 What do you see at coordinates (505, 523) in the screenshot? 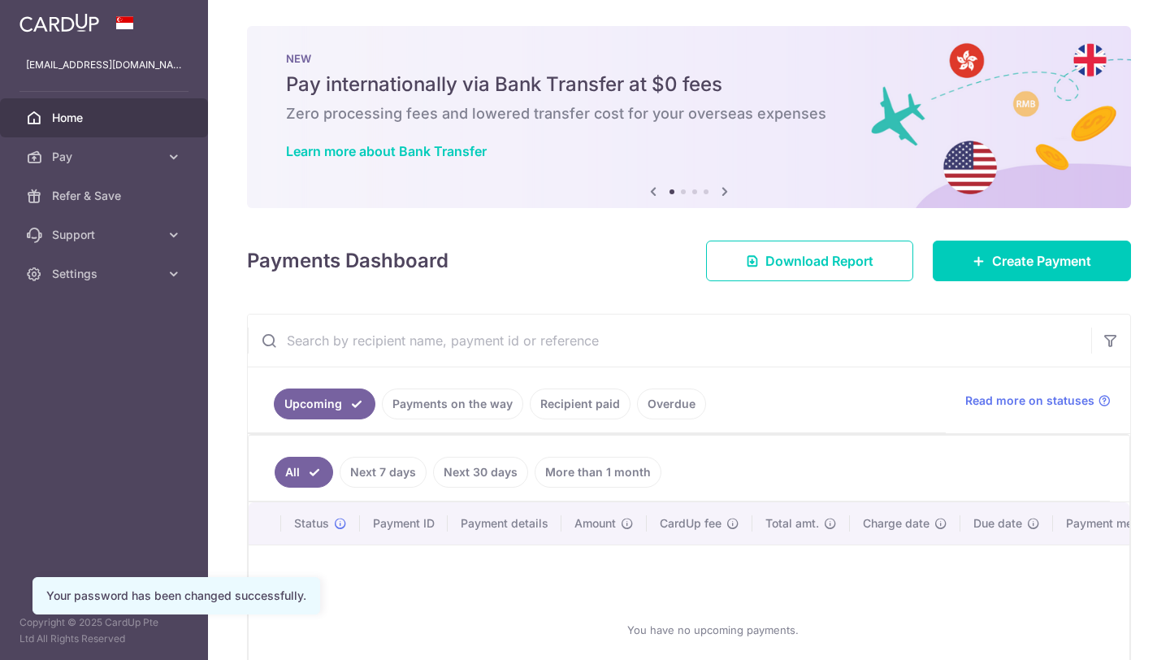
I see `th: Payment details` at bounding box center [505, 523].